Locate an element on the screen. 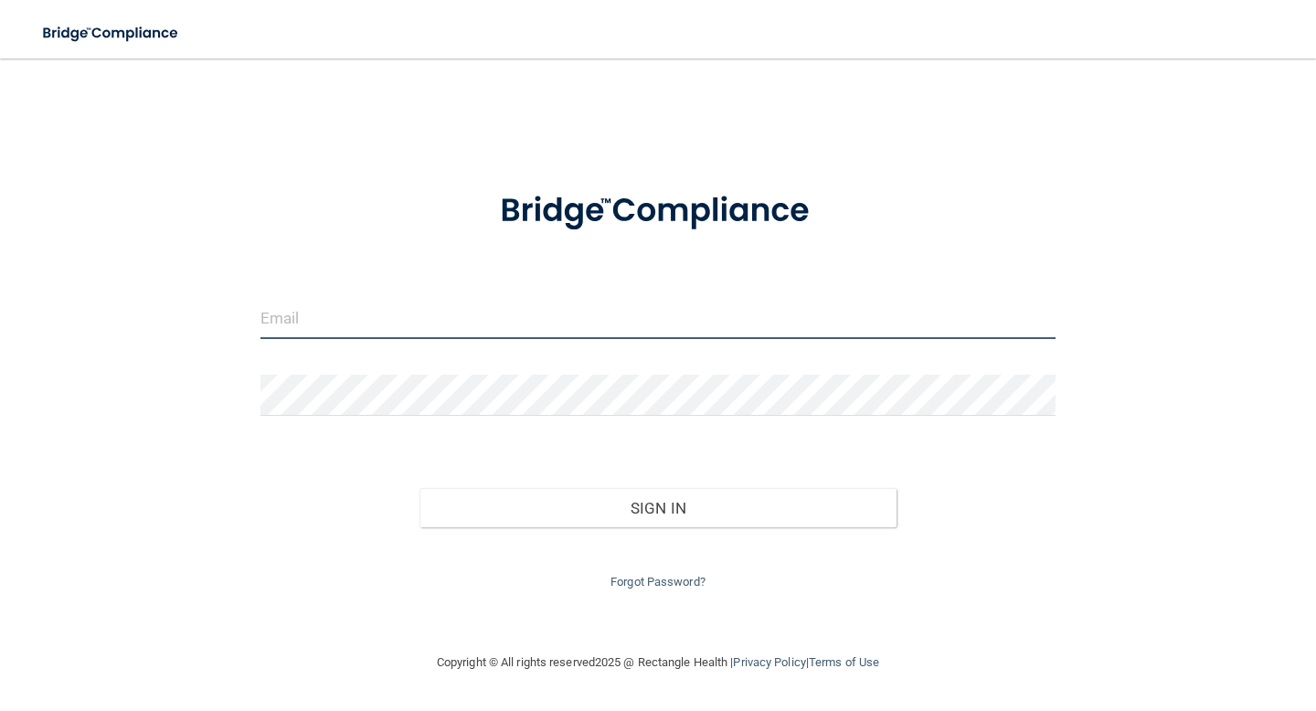 This screenshot has width=1316, height=711. button: Sign In is located at coordinates (658, 508).